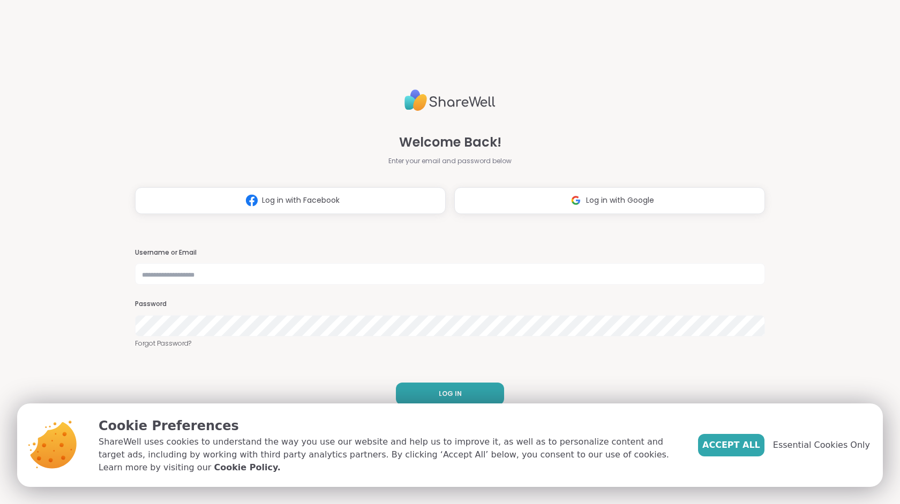 This screenshot has width=900, height=504. What do you see at coordinates (450, 253) in the screenshot?
I see `h3: Username or Email` at bounding box center [450, 253].